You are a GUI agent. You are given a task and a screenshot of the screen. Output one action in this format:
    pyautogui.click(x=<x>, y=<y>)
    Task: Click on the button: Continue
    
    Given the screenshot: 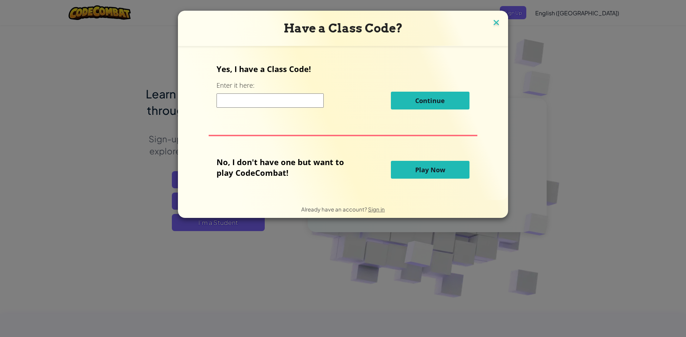 What is the action you would take?
    pyautogui.click(x=430, y=101)
    